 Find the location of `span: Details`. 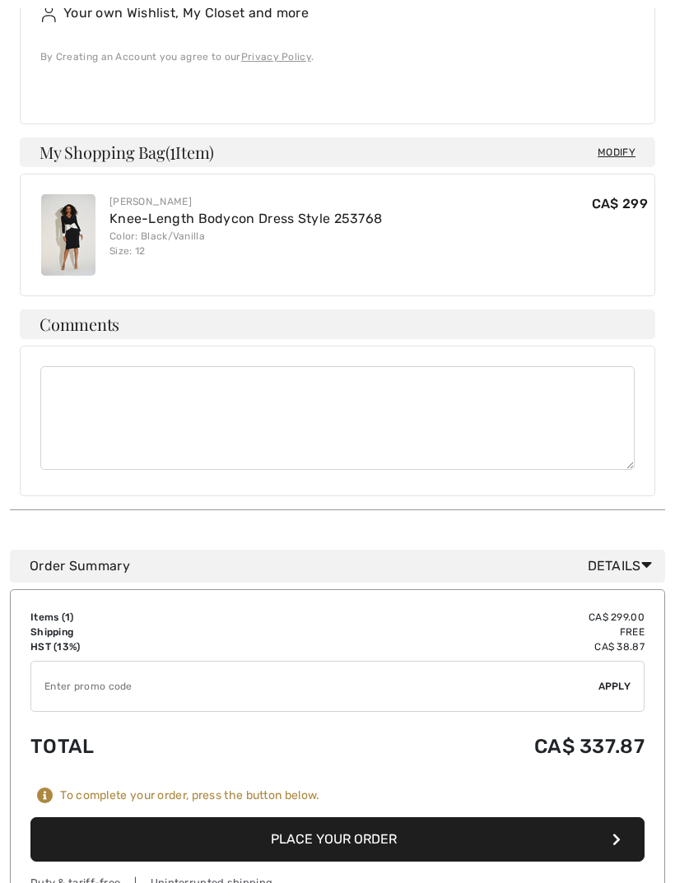

span: Details is located at coordinates (623, 567).